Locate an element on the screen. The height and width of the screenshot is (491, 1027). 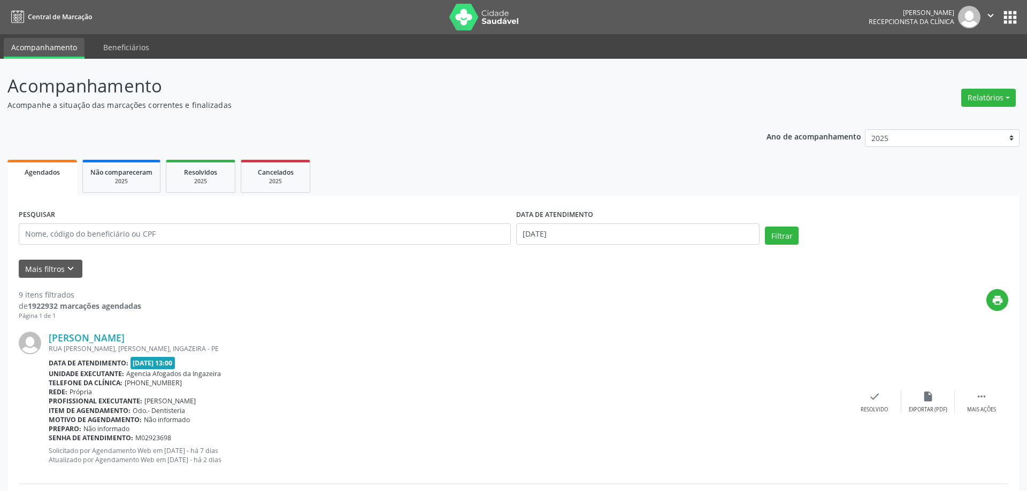
b: Telefone da clínica: is located at coordinates (86, 383).